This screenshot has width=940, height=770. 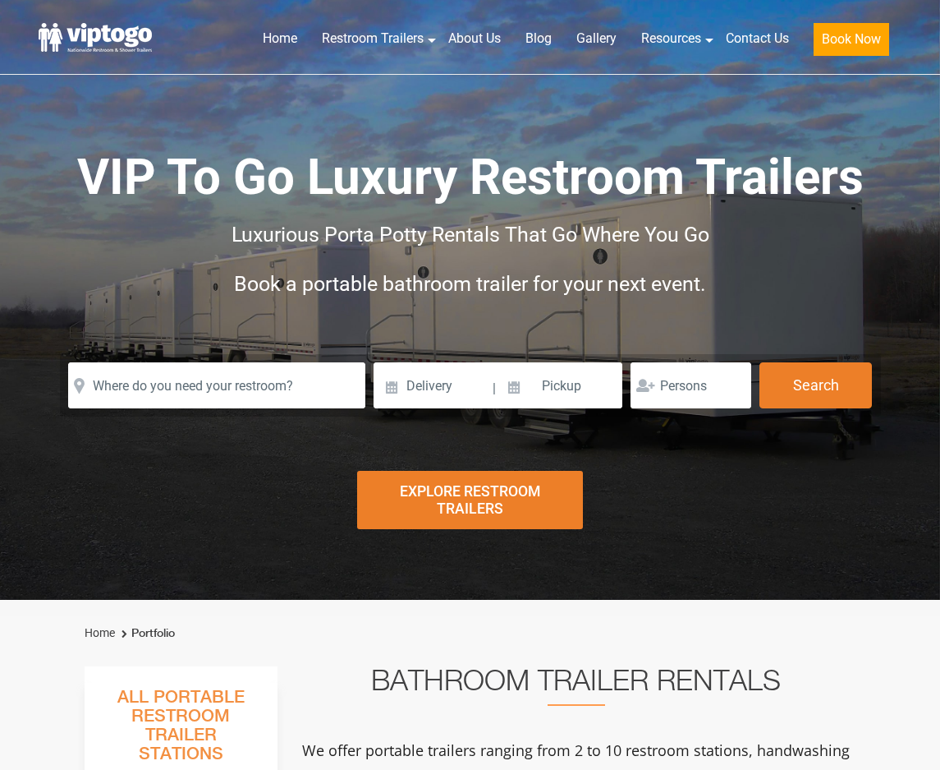 I want to click on div: Explore Restroom Trailers, so click(x=470, y=499).